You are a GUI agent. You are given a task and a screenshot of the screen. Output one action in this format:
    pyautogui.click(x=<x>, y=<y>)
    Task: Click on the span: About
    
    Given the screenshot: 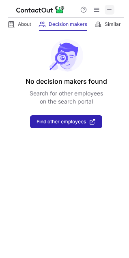 What is the action you would take?
    pyautogui.click(x=24, y=24)
    